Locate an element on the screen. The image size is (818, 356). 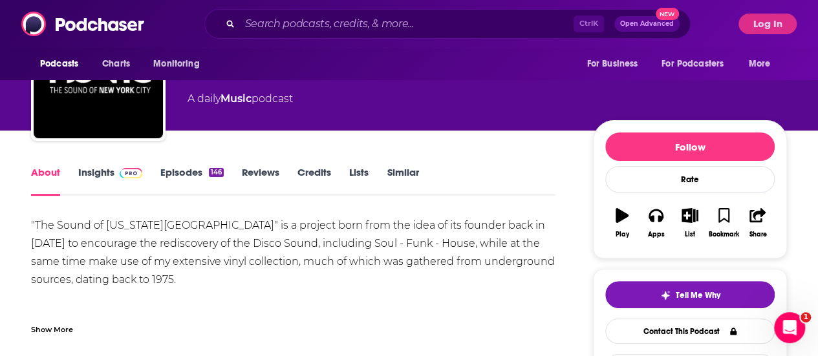
div: Rate is located at coordinates (690, 179).